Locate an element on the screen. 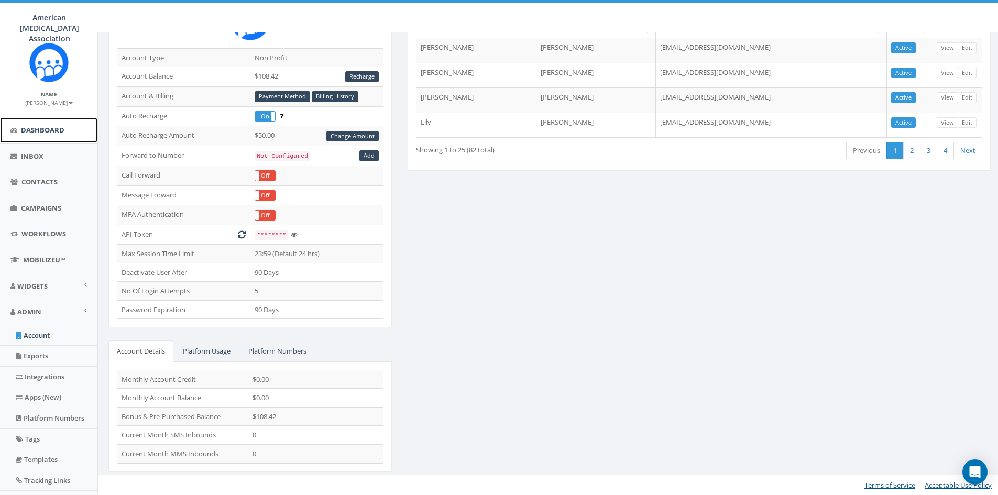  td: No Of Login Attempts is located at coordinates (184, 291).